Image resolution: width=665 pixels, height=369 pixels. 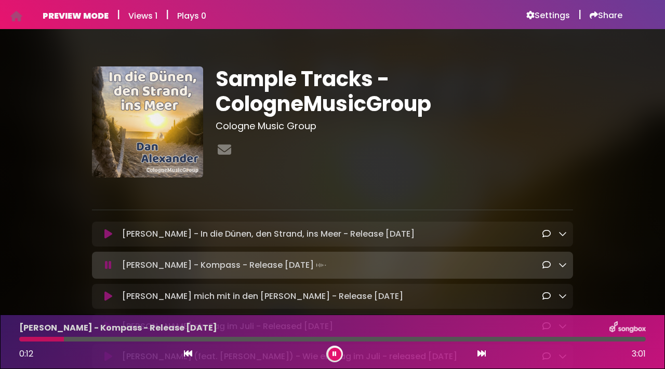 I want to click on span: 3:01, so click(x=638, y=354).